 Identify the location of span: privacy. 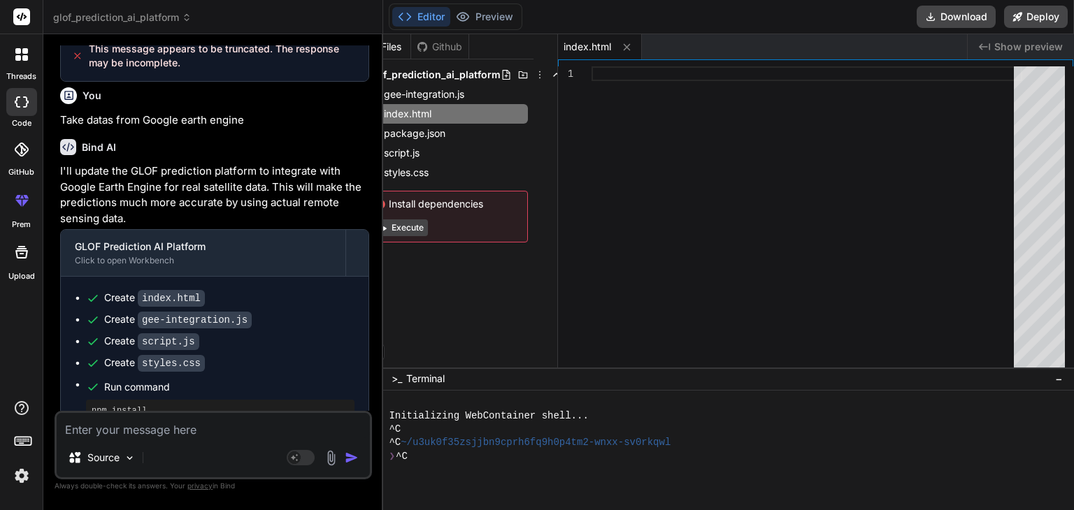
(200, 486).